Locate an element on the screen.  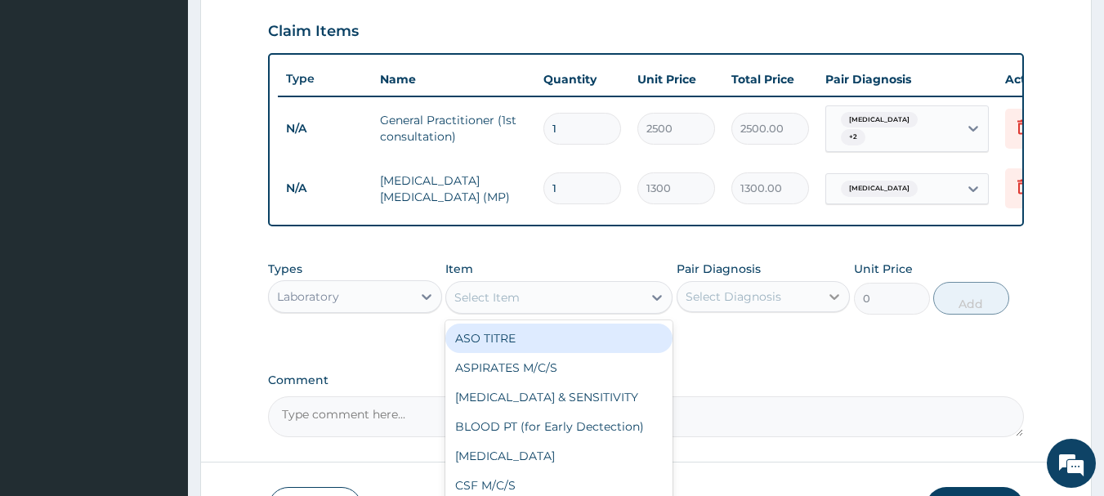
th: Total Price is located at coordinates (770, 79).